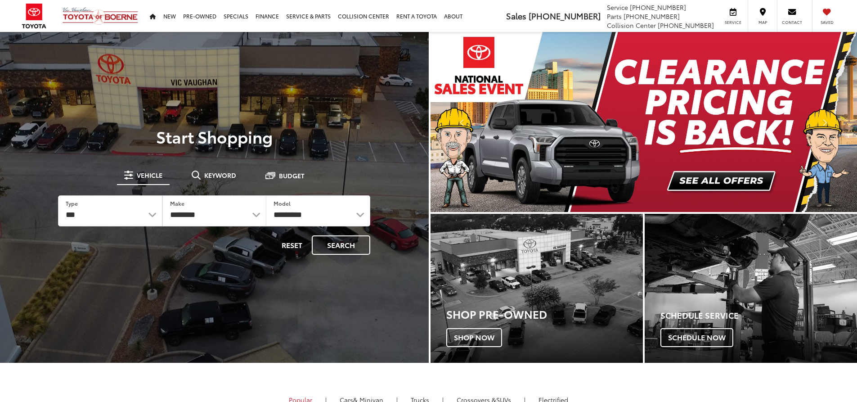 The width and height of the screenshot is (857, 402). I want to click on p: Start Shopping, so click(214, 136).